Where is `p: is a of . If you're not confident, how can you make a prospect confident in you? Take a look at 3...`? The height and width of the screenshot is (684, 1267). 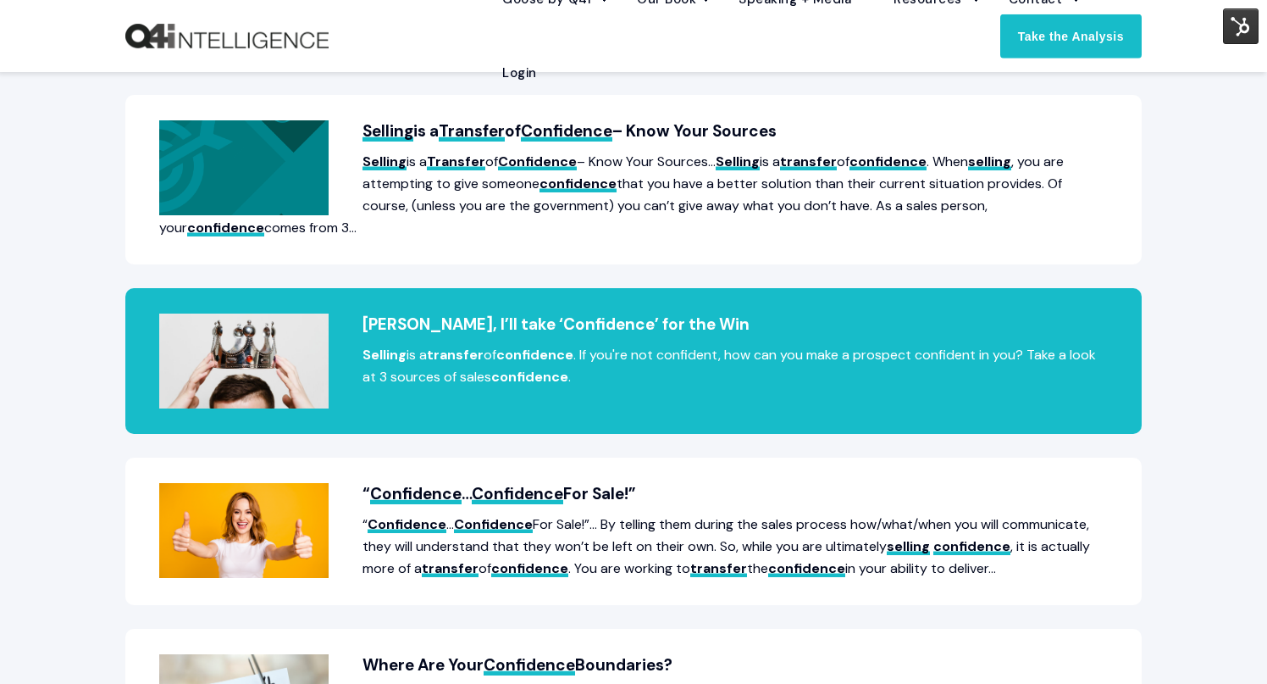
p: is a of . If you're not confident, how can you make a prospect confident in you? Take a look at 3... is located at coordinates (634, 366).